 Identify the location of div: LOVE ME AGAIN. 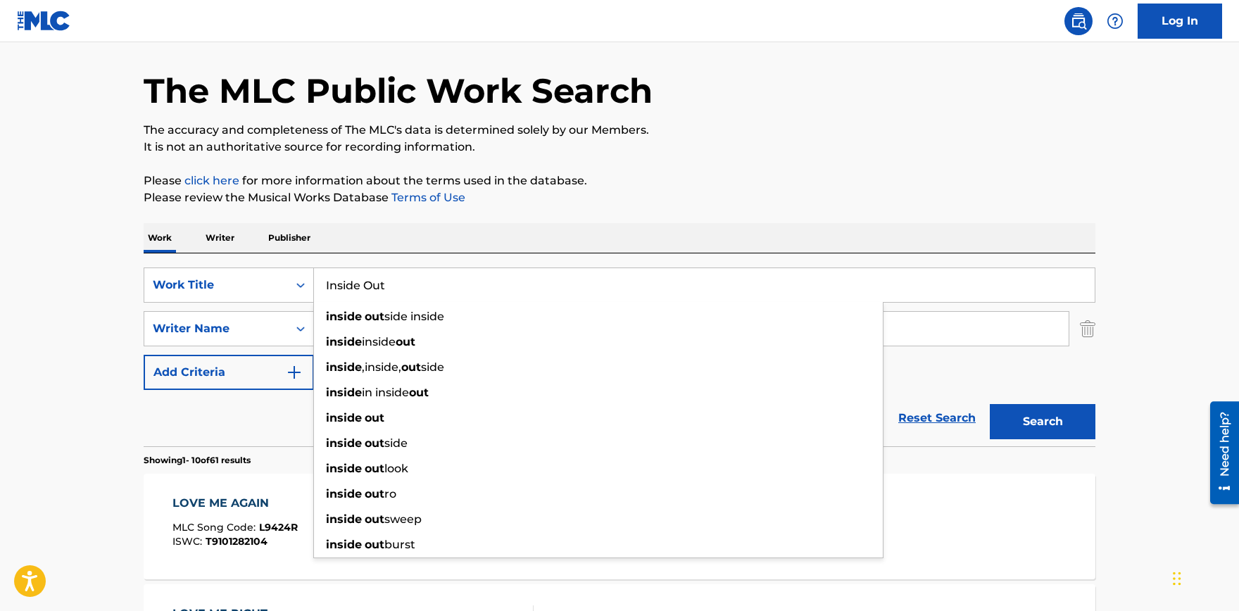
(235, 503).